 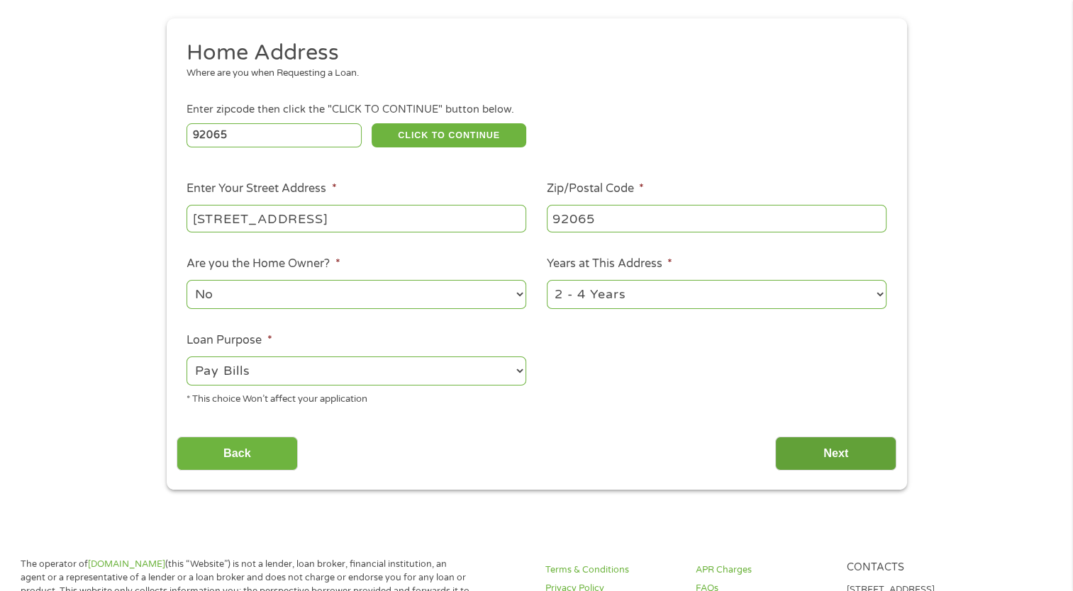 What do you see at coordinates (595, 189) in the screenshot?
I see `label: Zip/Postal Code` at bounding box center [595, 189].